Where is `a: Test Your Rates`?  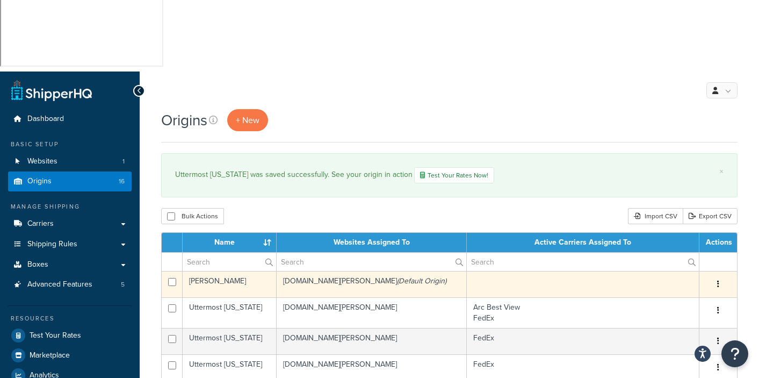
a: Test Your Rates is located at coordinates (70, 335).